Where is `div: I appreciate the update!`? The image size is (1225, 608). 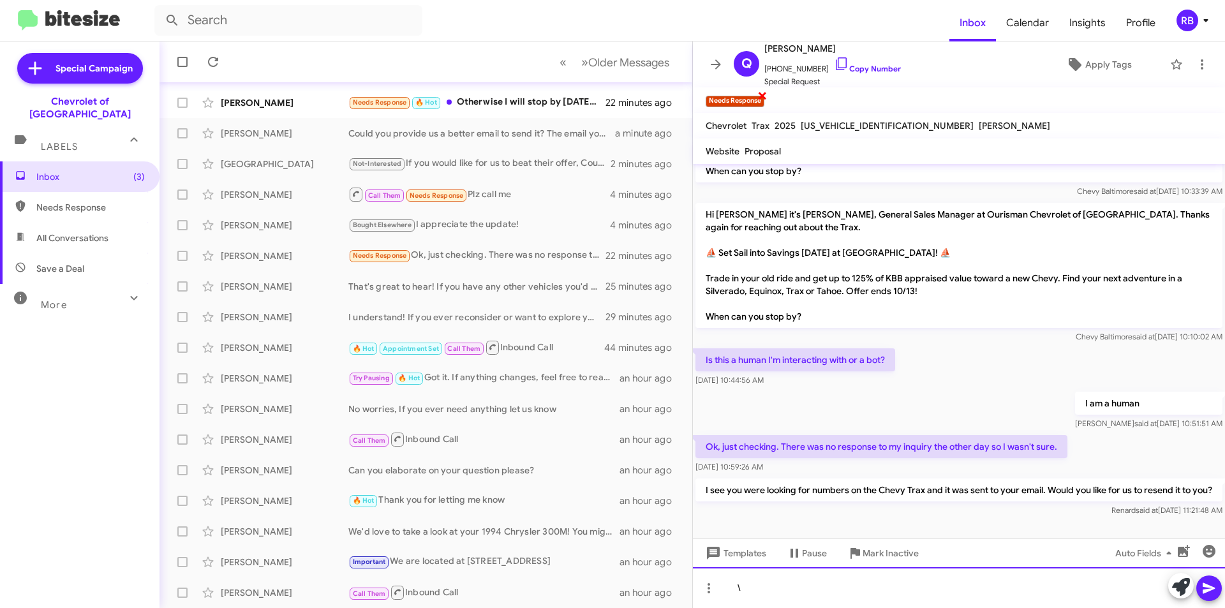
div: I appreciate the update! is located at coordinates (479, 225).